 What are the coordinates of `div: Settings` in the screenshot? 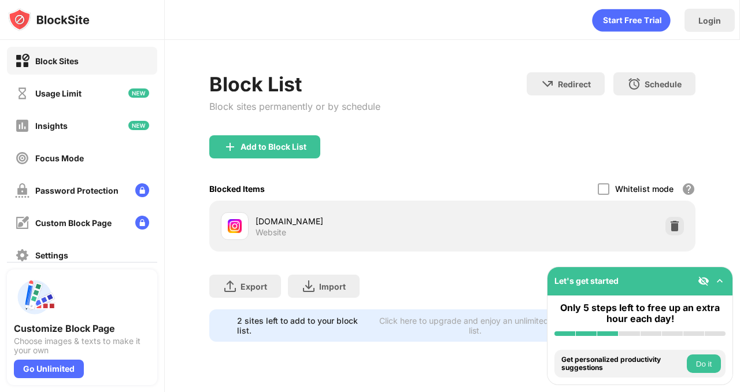 It's located at (51, 255).